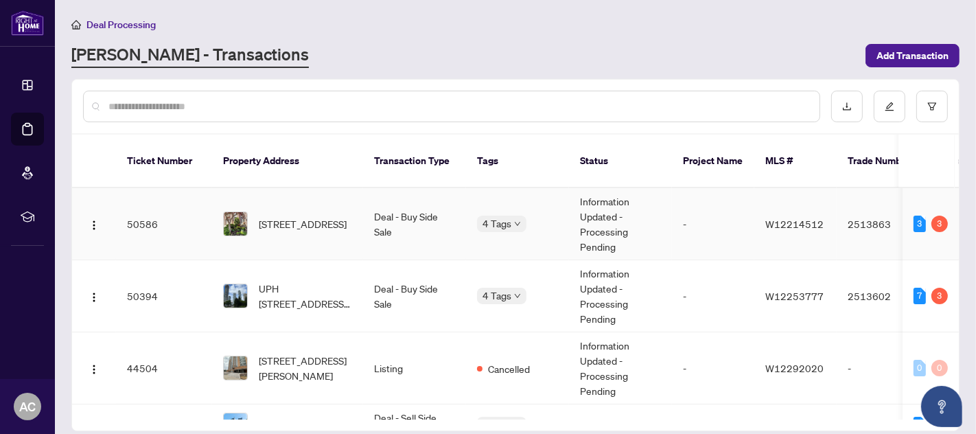  Describe the element at coordinates (164, 224) in the screenshot. I see `td: 50586` at that location.